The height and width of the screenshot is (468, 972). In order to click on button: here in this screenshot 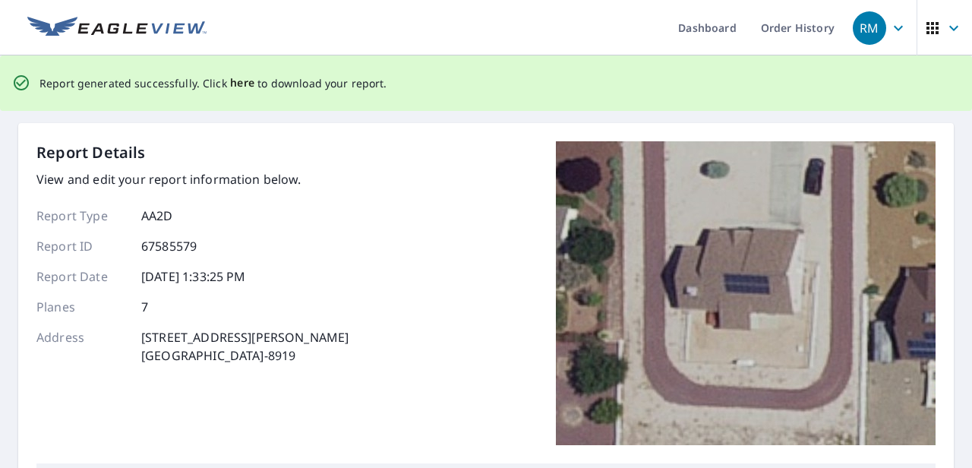, I will do `click(242, 83)`.